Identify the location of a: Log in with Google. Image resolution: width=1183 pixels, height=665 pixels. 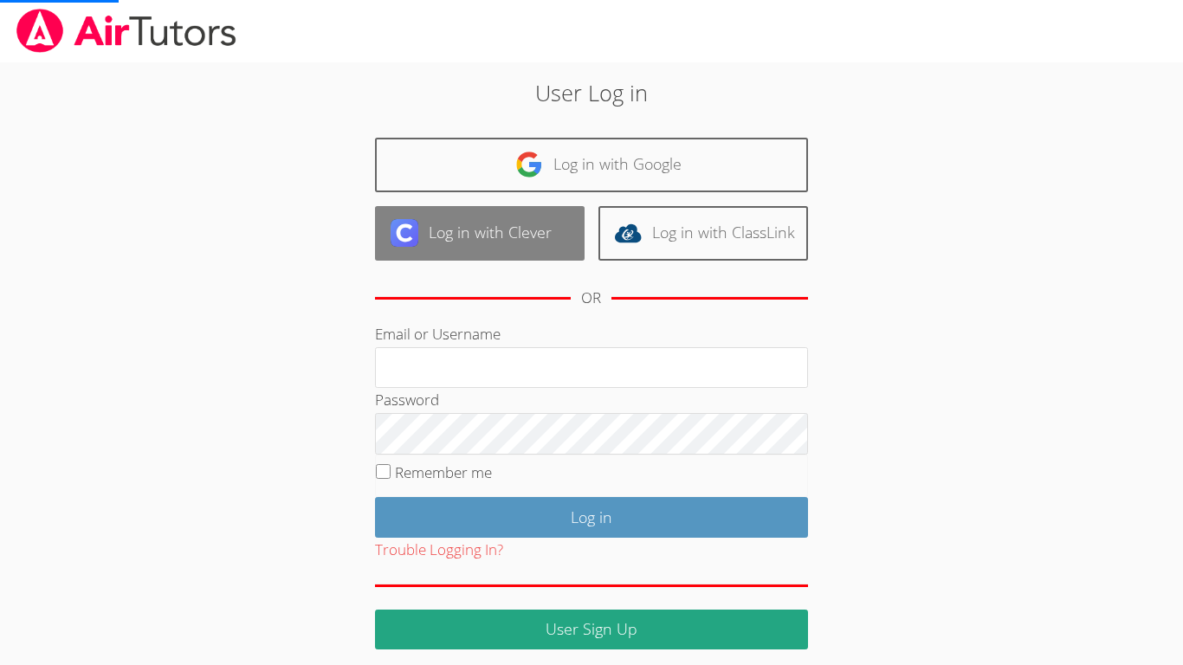
(591, 165).